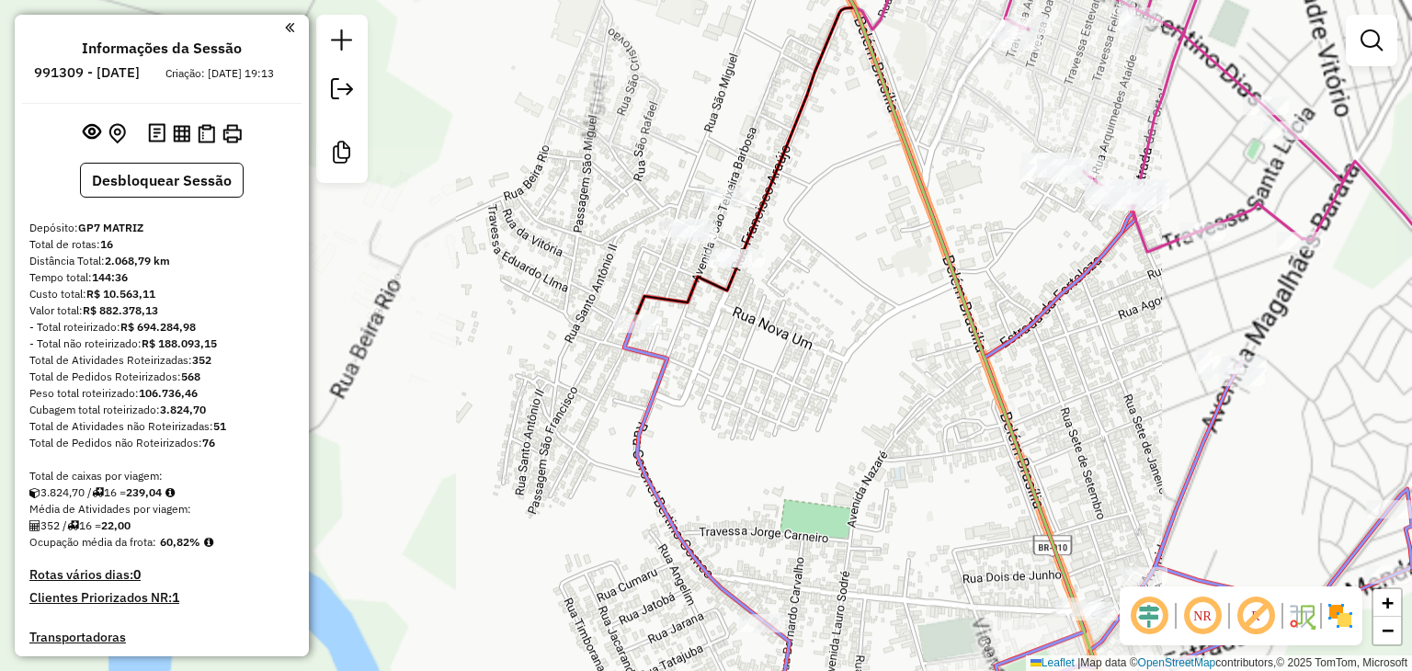 Image resolution: width=1412 pixels, height=671 pixels. What do you see at coordinates (162, 360) in the screenshot?
I see `div: Total de Atividades Roteirizadas:` at bounding box center [162, 360].